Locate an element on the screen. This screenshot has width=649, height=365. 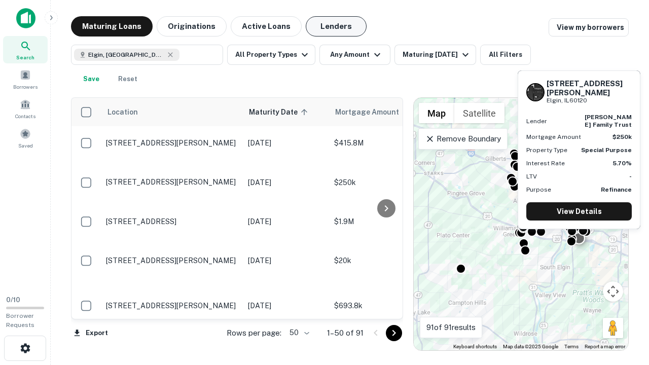
span: Saved is located at coordinates (25, 145).